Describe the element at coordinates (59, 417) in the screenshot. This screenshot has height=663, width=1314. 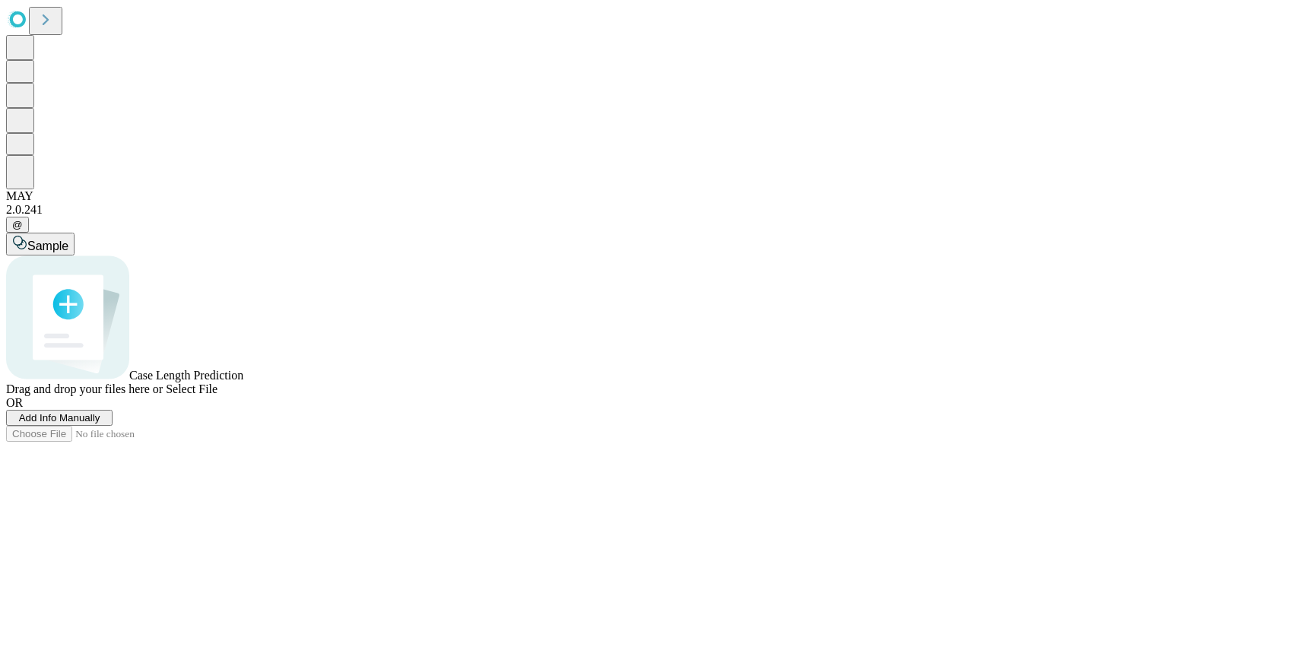
I see `button: Add Info Manually` at that location.